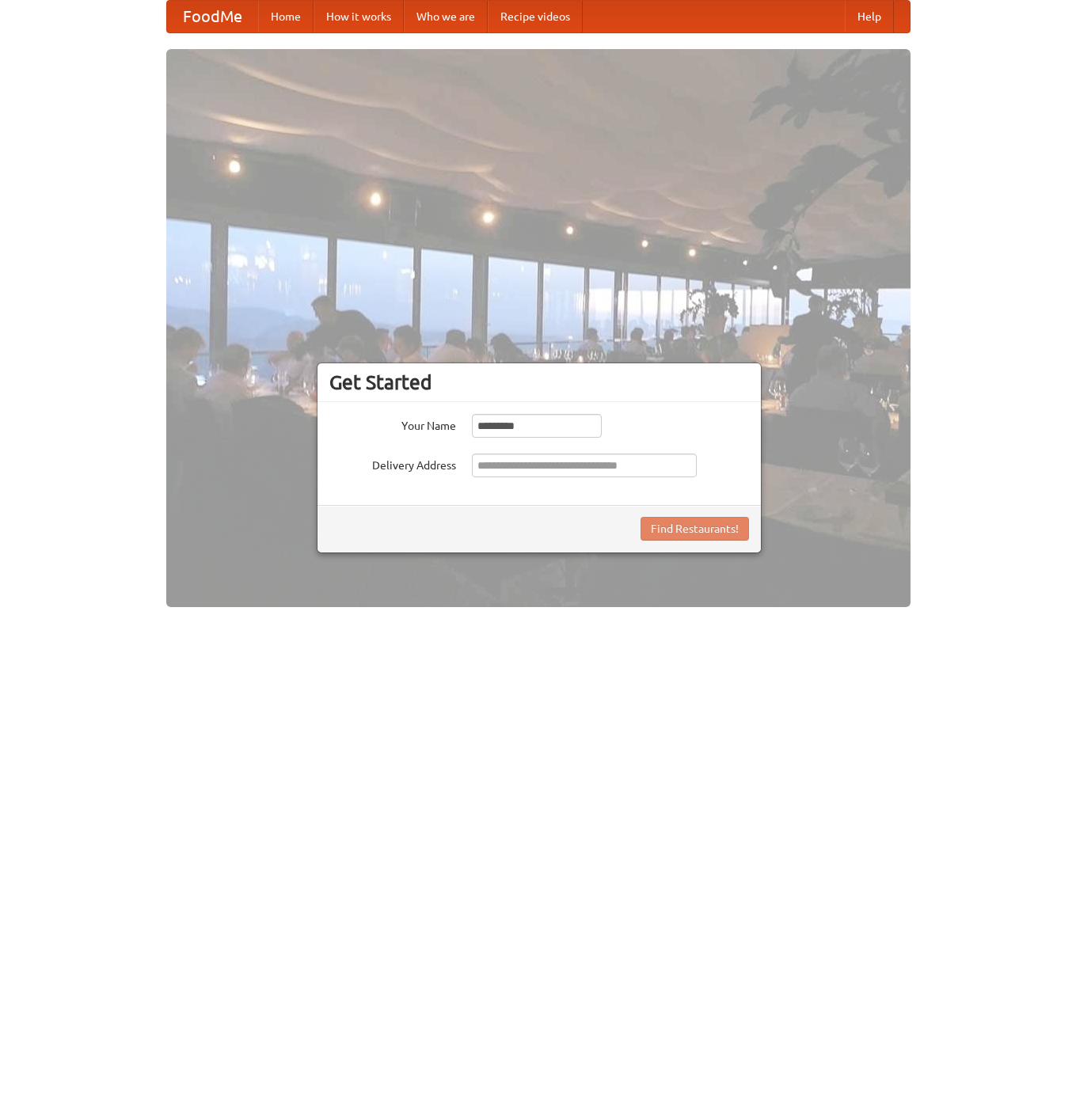  What do you see at coordinates (539, 382) in the screenshot?
I see `h3: Get Started` at bounding box center [539, 382].